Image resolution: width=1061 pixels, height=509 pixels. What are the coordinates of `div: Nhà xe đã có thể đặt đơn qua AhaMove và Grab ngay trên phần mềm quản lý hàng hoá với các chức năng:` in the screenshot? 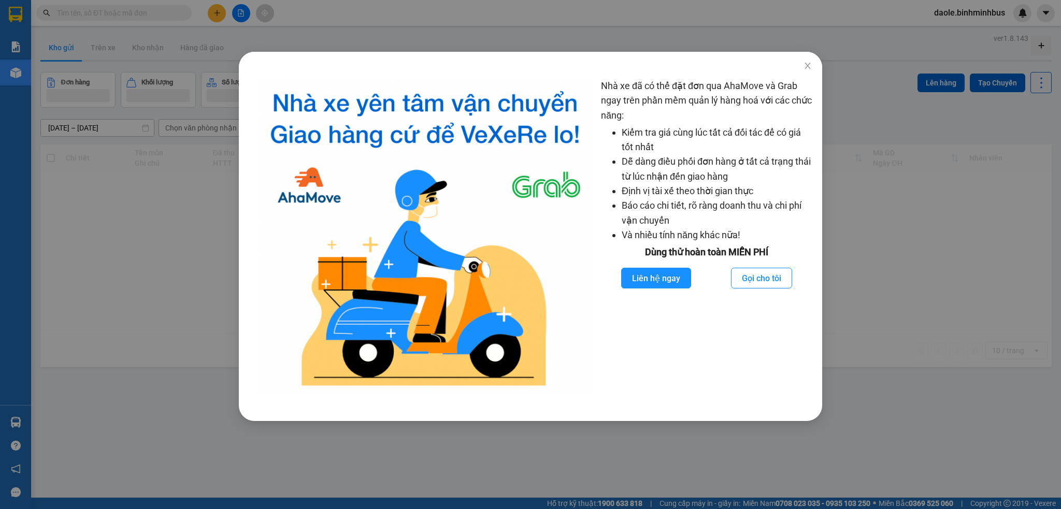 It's located at (706, 237).